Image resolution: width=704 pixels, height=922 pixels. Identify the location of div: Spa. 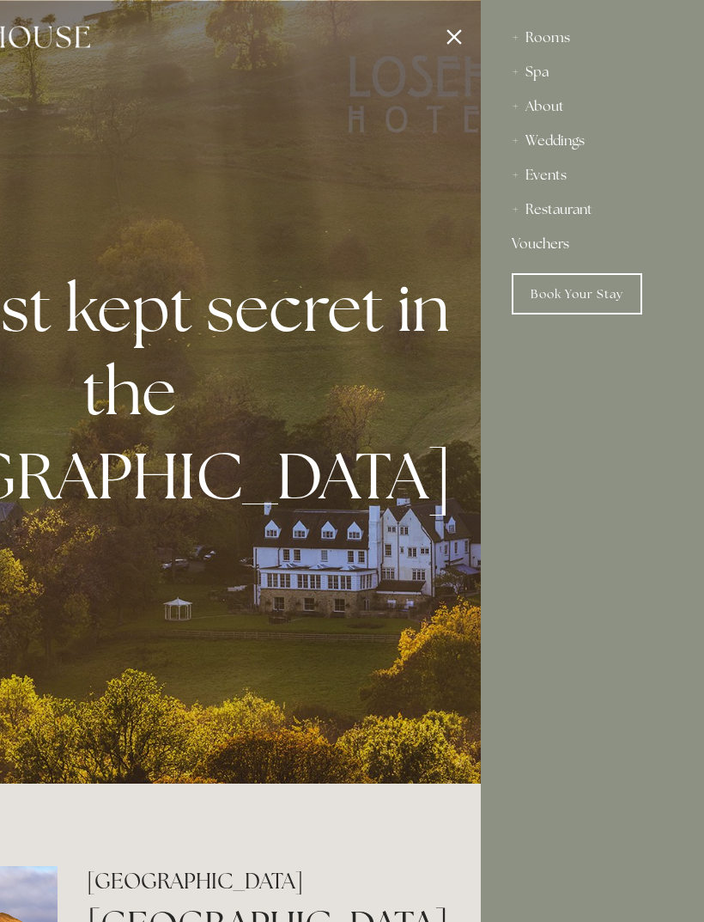
(593, 72).